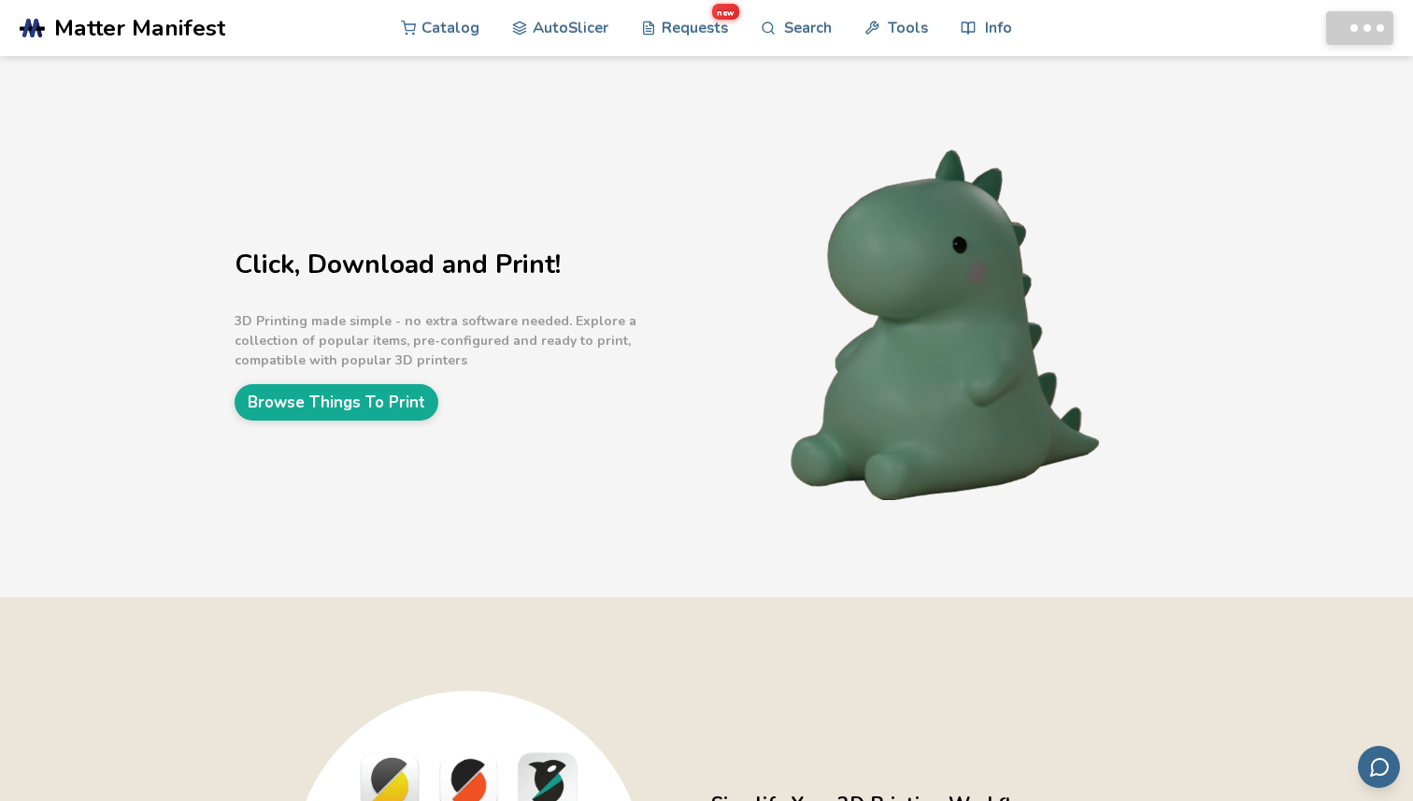 The image size is (1413, 801). I want to click on span: Matter Manifest, so click(139, 28).